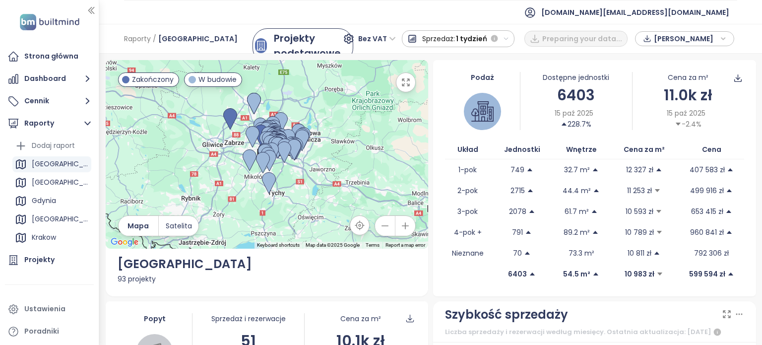  What do you see at coordinates (155, 318) in the screenshot?
I see `div: Popyt` at bounding box center [155, 318].